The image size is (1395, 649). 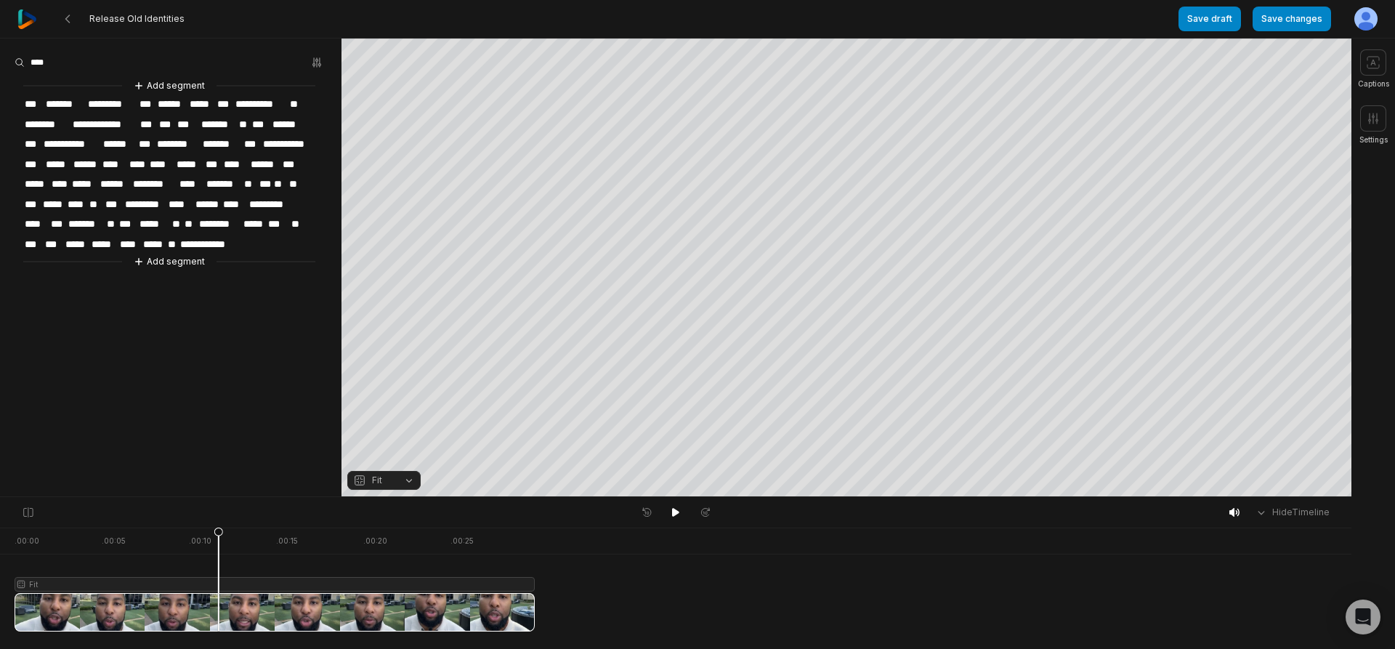 What do you see at coordinates (27, 19) in the screenshot?
I see `img: reap` at bounding box center [27, 19].